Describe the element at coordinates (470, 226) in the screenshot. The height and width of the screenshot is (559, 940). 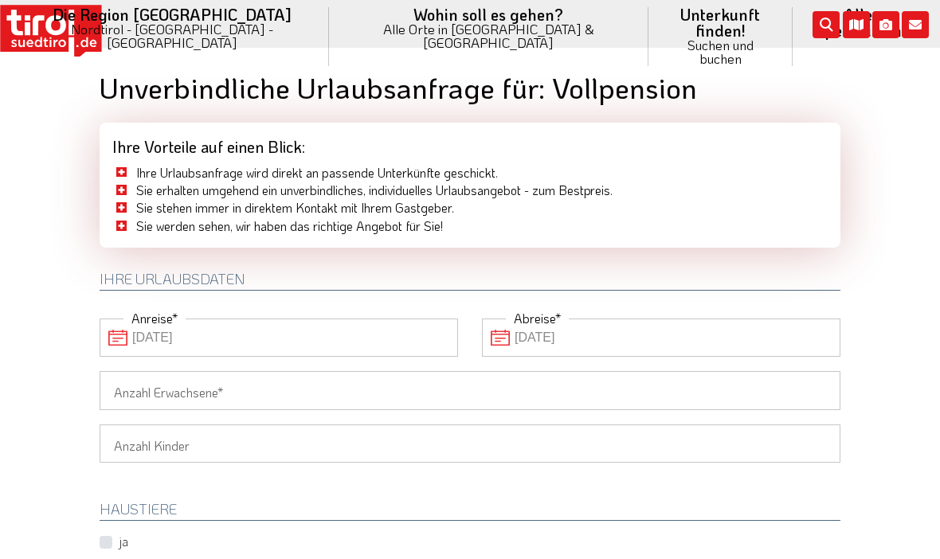
I see `li: Sie werden sehen, wir haben das richtige Angebot für Sie!` at that location.